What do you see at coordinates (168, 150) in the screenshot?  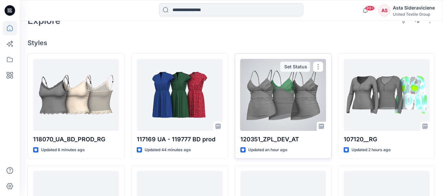 I see `p: Updated 44 minutes ago` at bounding box center [168, 150].